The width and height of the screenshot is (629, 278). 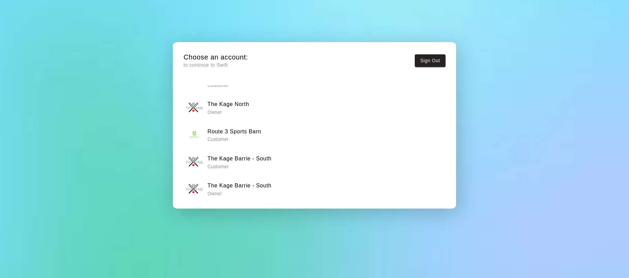 I want to click on img: Route 3 Sports Barn, so click(x=194, y=135).